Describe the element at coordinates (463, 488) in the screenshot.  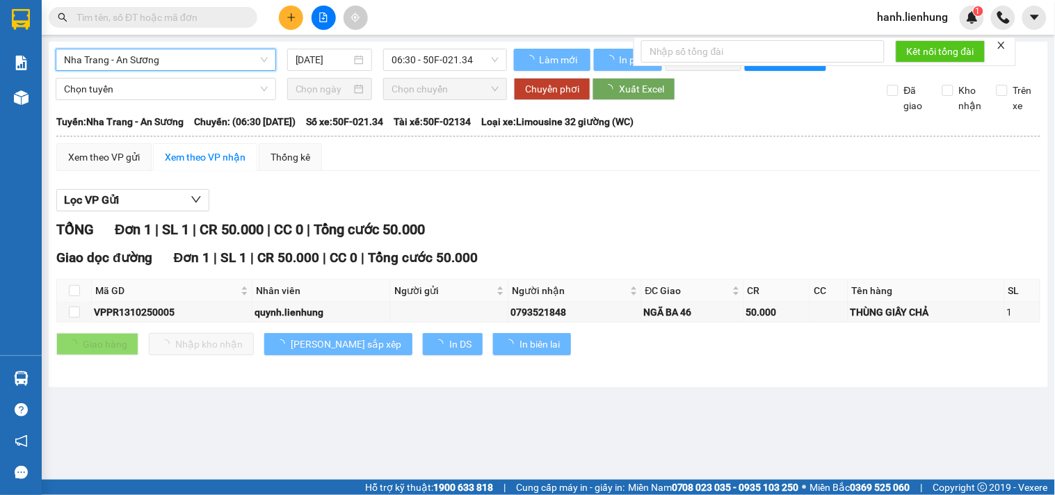
I see `strong: 1900 633 818` at that location.